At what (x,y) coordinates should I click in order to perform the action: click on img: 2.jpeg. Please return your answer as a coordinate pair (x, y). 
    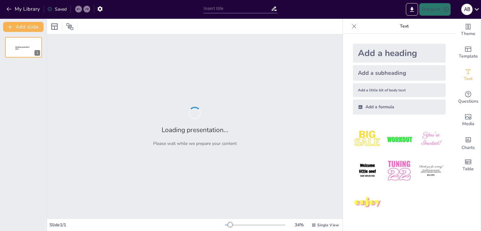
    Looking at the image, I should click on (399, 139).